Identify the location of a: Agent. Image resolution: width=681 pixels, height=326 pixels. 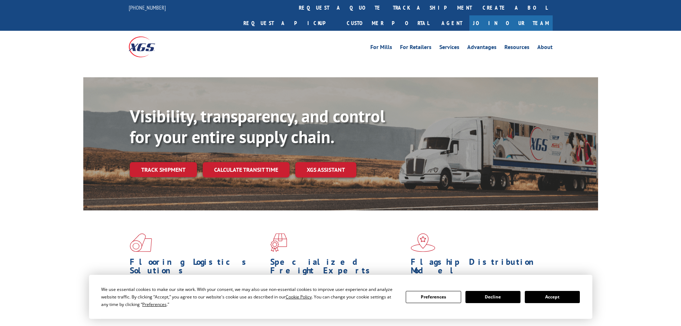
(452, 23).